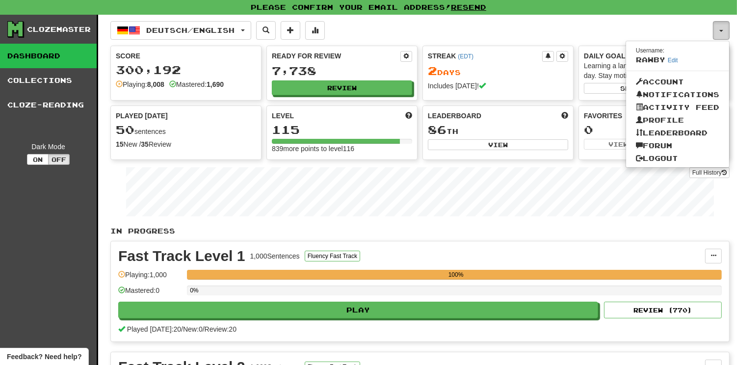 Image resolution: width=737 pixels, height=365 pixels. What do you see at coordinates (315, 30) in the screenshot?
I see `button: More stats` at bounding box center [315, 30].